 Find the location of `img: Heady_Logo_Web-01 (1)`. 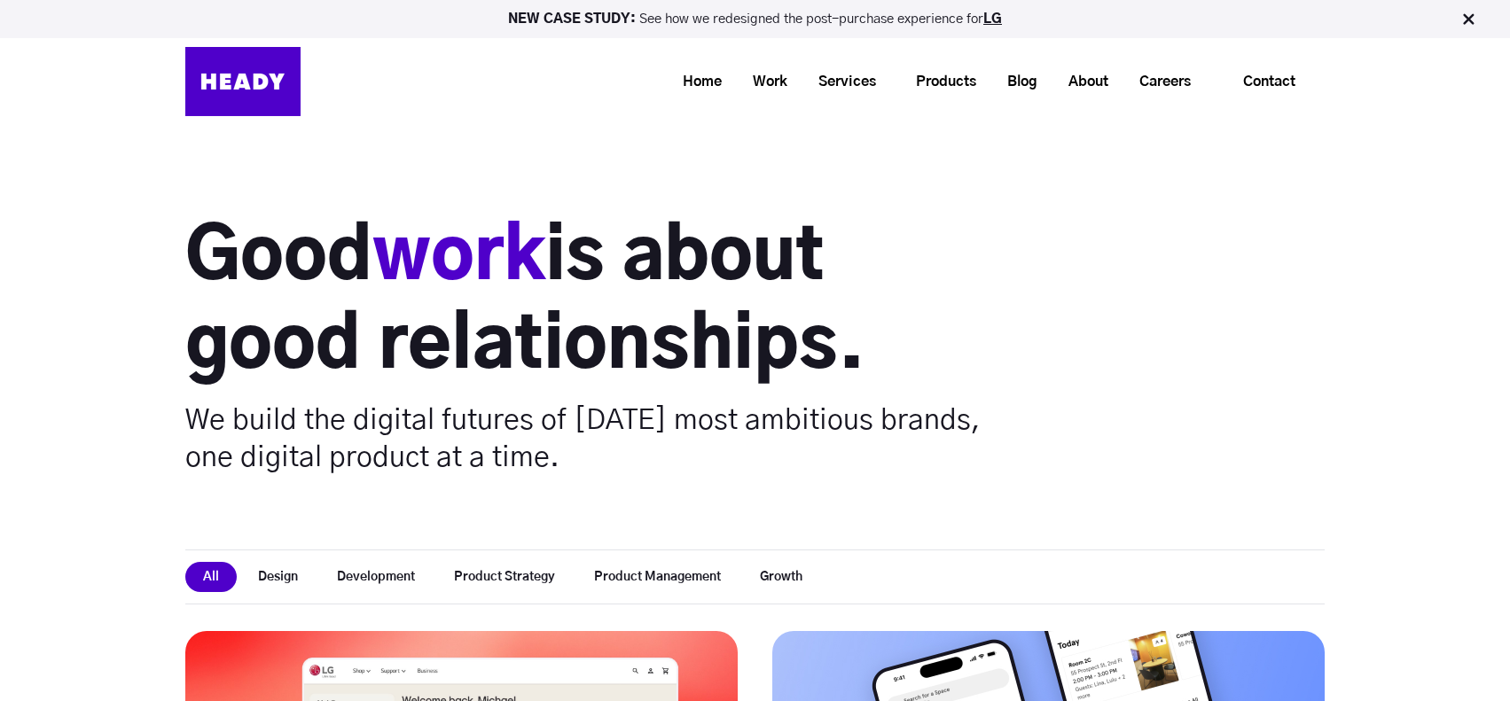

img: Heady_Logo_Web-01 (1) is located at coordinates (243, 82).